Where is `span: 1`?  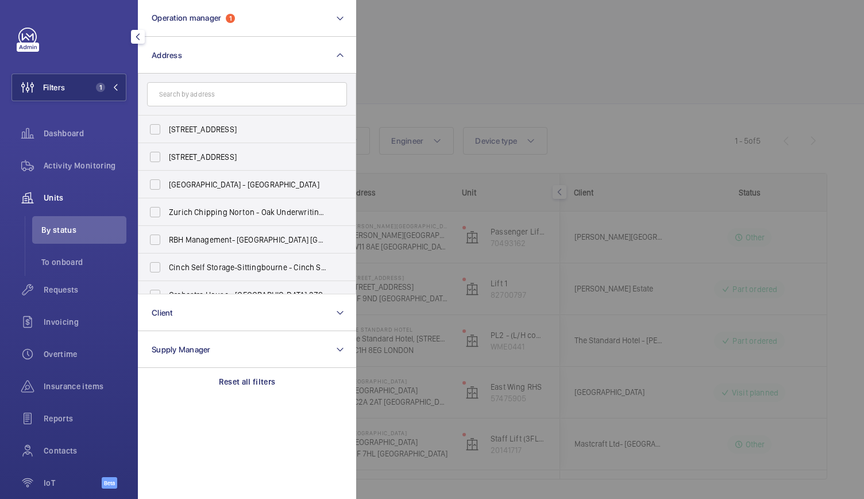
span: 1 is located at coordinates (101, 87).